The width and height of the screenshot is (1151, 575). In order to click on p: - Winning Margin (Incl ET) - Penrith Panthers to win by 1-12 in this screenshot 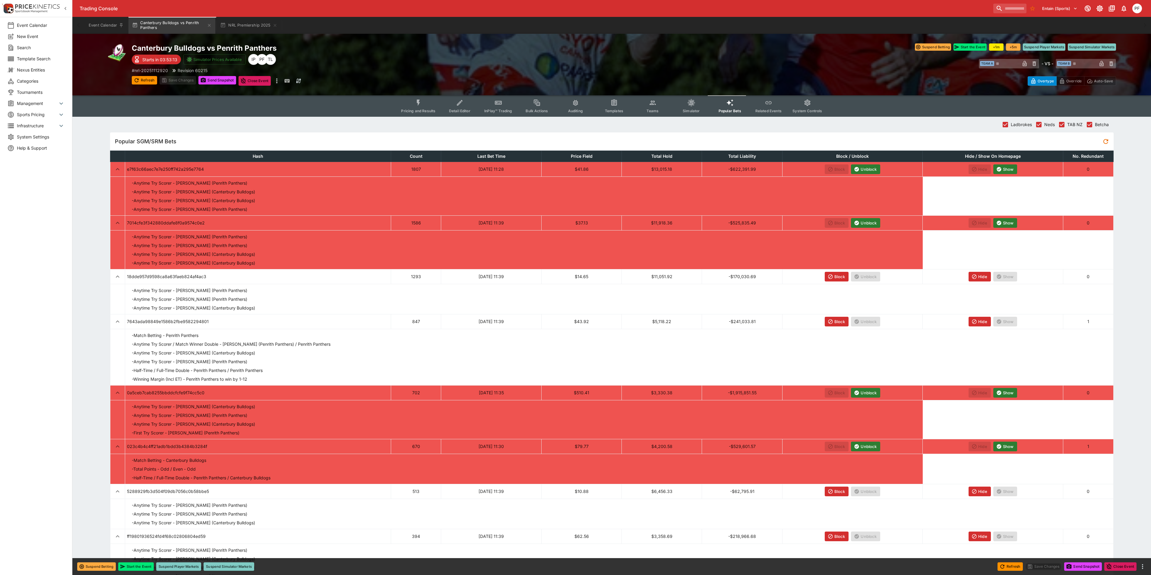, I will do `click(189, 379)`.